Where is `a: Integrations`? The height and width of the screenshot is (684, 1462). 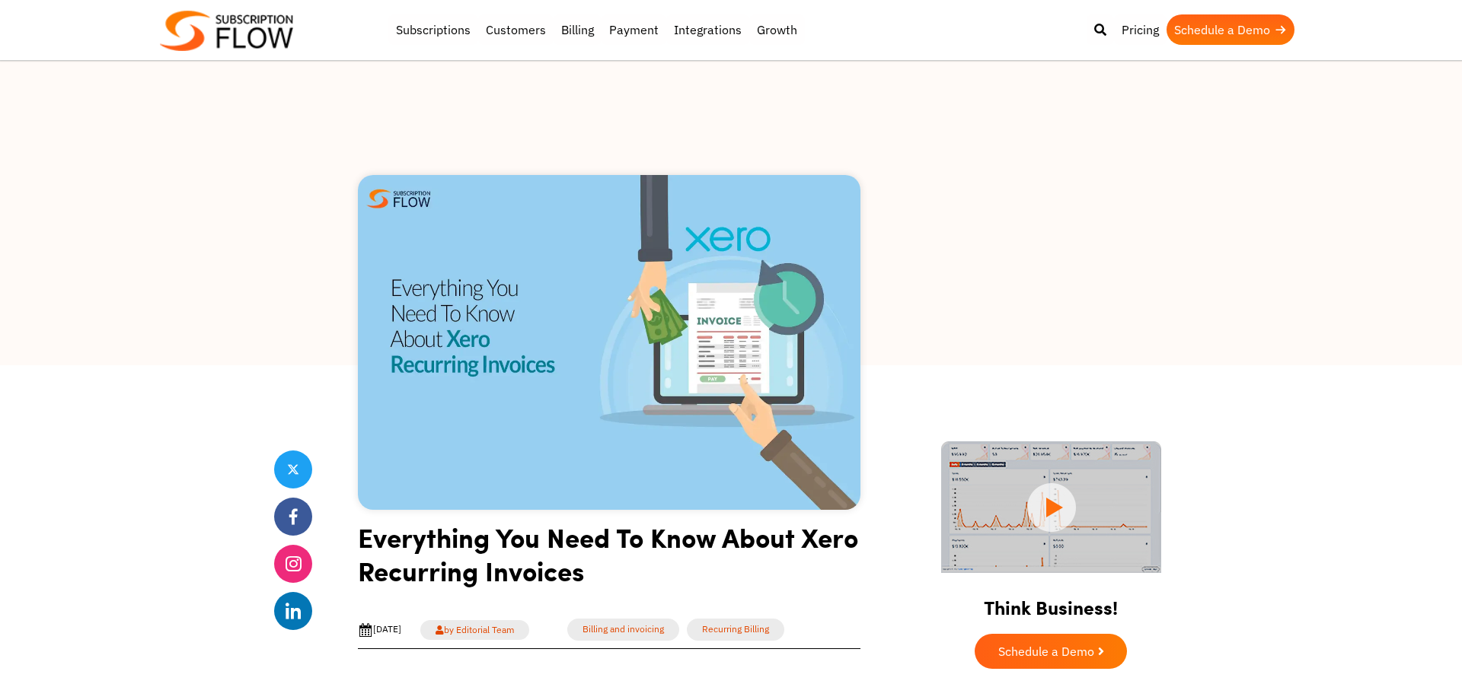 a: Integrations is located at coordinates (707, 30).